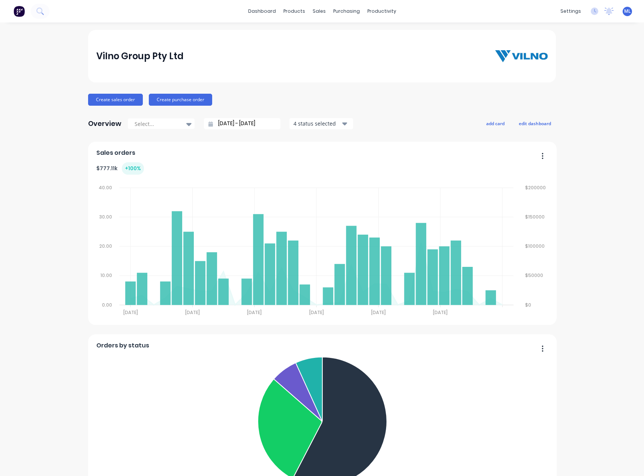 This screenshot has width=644, height=476. I want to click on div: Overview, so click(105, 124).